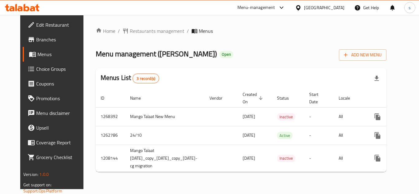  I want to click on a: Home, so click(106, 31).